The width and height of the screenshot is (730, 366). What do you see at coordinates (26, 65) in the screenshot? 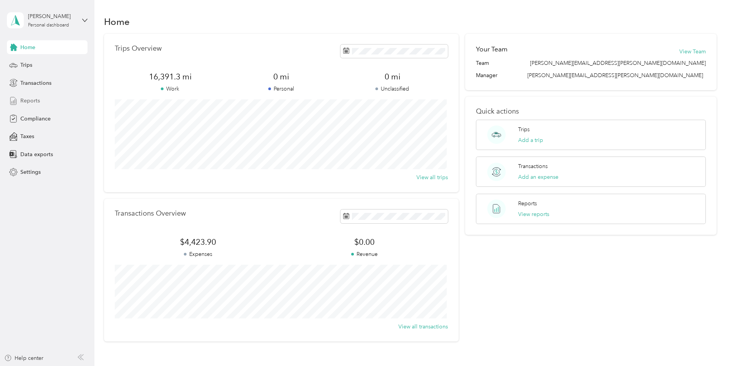
I see `span: Trips` at bounding box center [26, 65].